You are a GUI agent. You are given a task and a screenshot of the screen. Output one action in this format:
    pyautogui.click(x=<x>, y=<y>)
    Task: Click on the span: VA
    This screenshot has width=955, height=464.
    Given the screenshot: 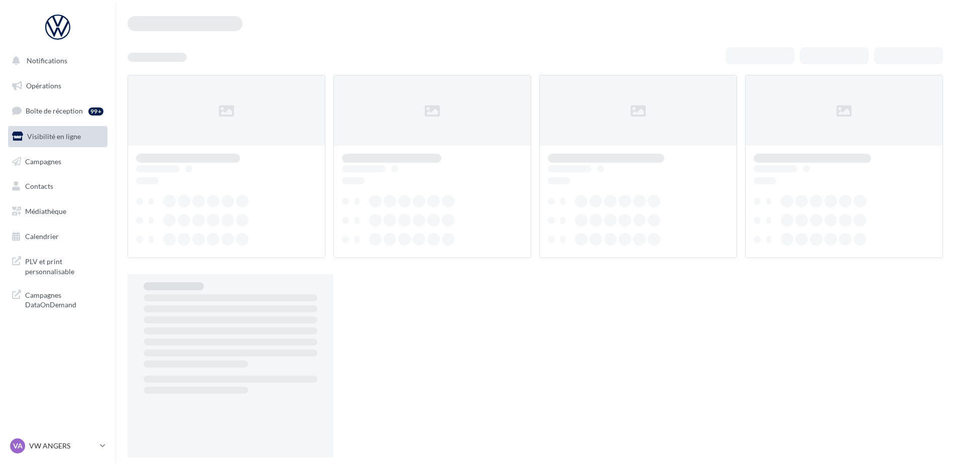 What is the action you would take?
    pyautogui.click(x=18, y=446)
    